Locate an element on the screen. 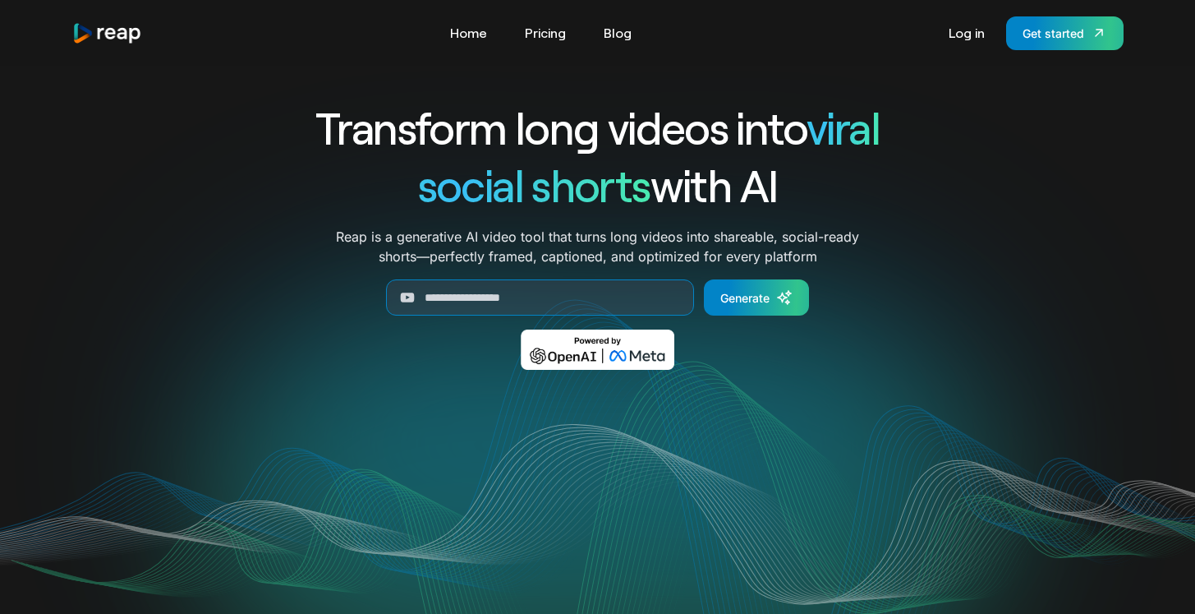  a: Pricing is located at coordinates (546, 33).